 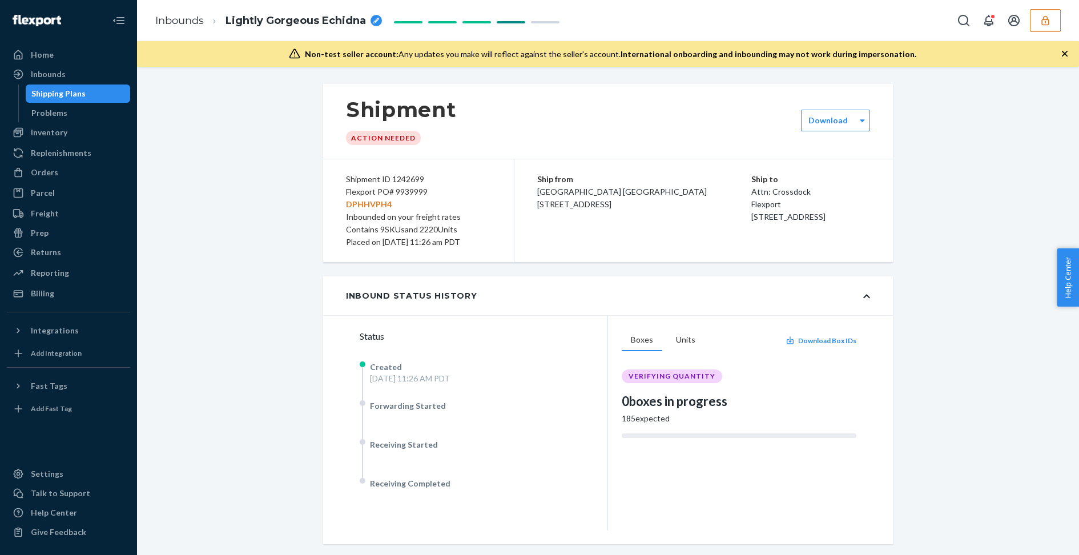 I want to click on div: Shipping Plans, so click(x=58, y=94).